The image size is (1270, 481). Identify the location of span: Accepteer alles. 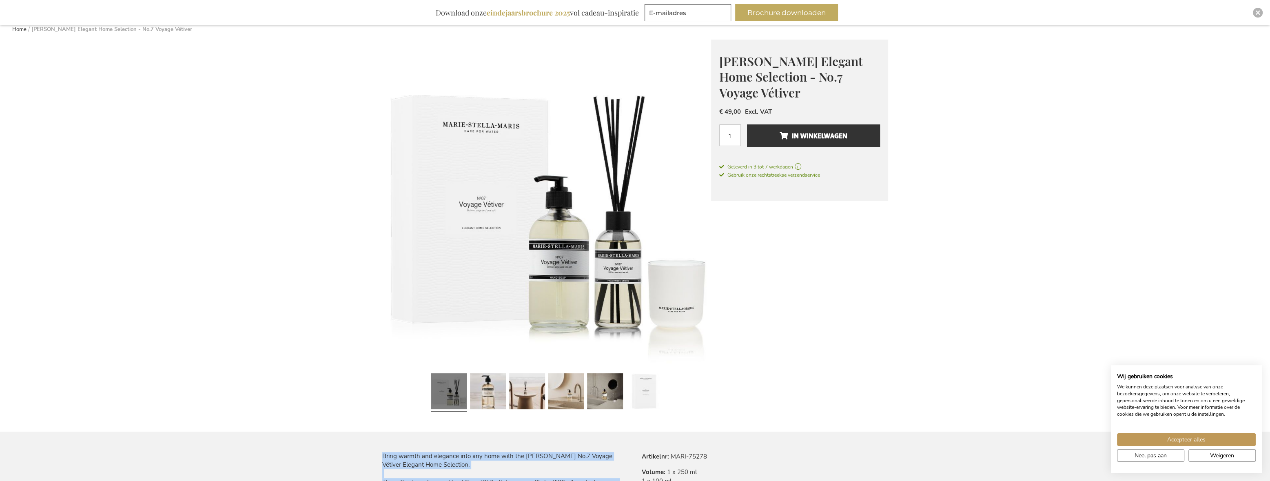
(1187, 439).